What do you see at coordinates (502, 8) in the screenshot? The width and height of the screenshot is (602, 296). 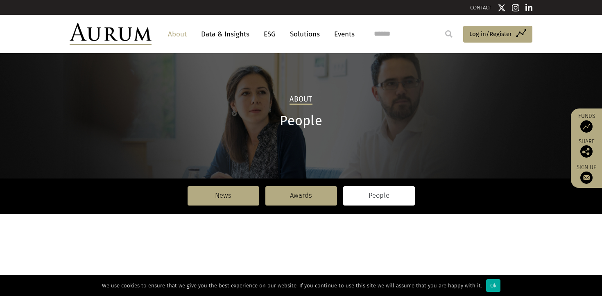 I see `img: Twitter icon` at bounding box center [502, 8].